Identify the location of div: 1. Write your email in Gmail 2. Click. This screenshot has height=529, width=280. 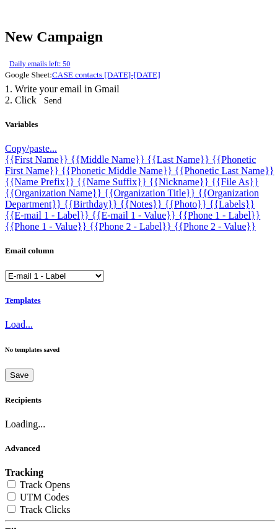
(140, 95).